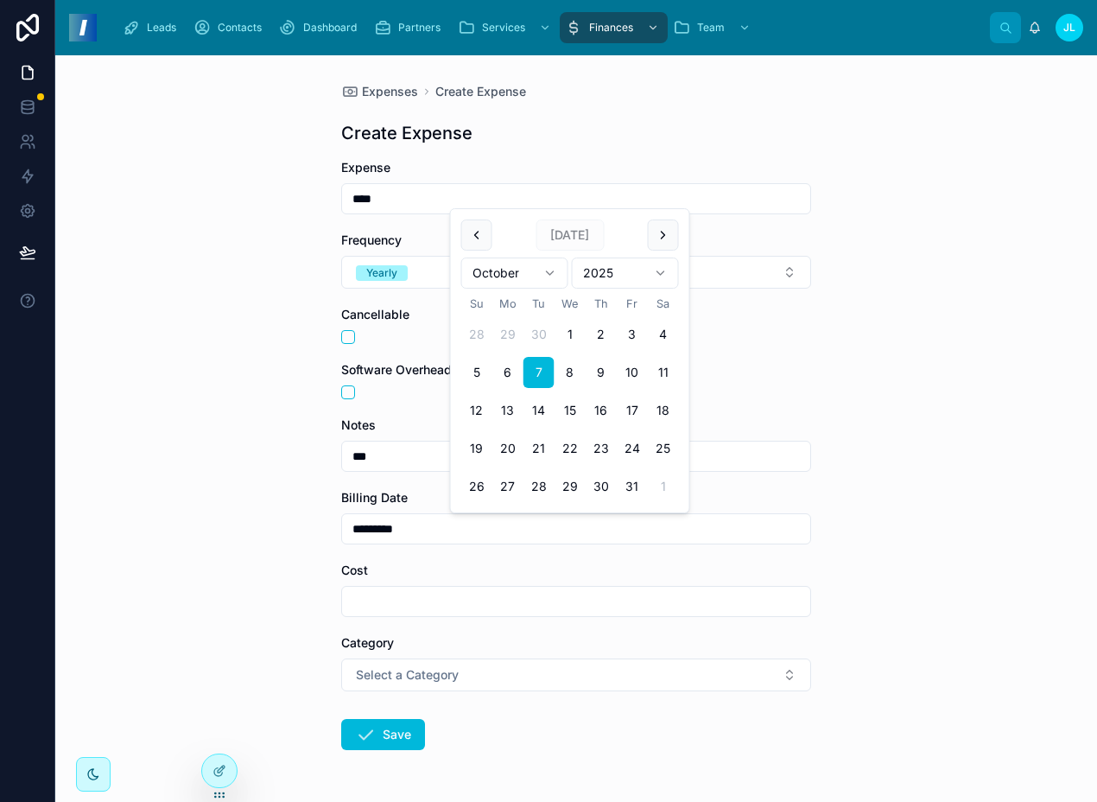  What do you see at coordinates (375, 314) in the screenshot?
I see `span: Cancellable` at bounding box center [375, 314].